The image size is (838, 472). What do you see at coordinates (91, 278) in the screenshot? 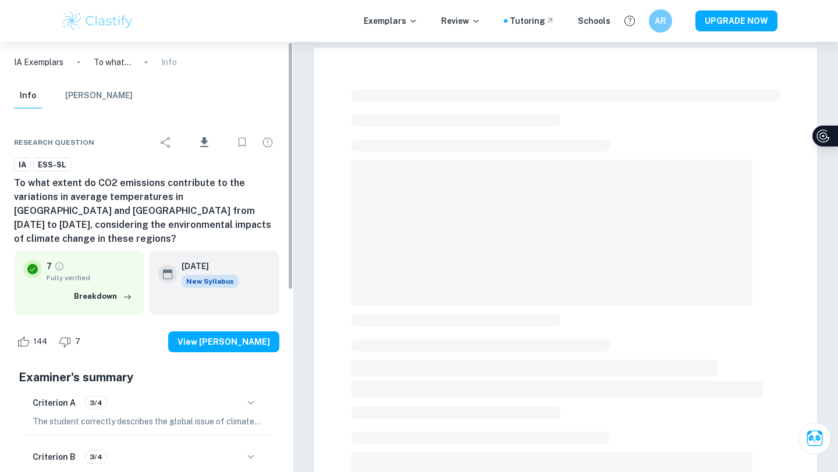
I see `span: Fully verified` at bounding box center [91, 278].